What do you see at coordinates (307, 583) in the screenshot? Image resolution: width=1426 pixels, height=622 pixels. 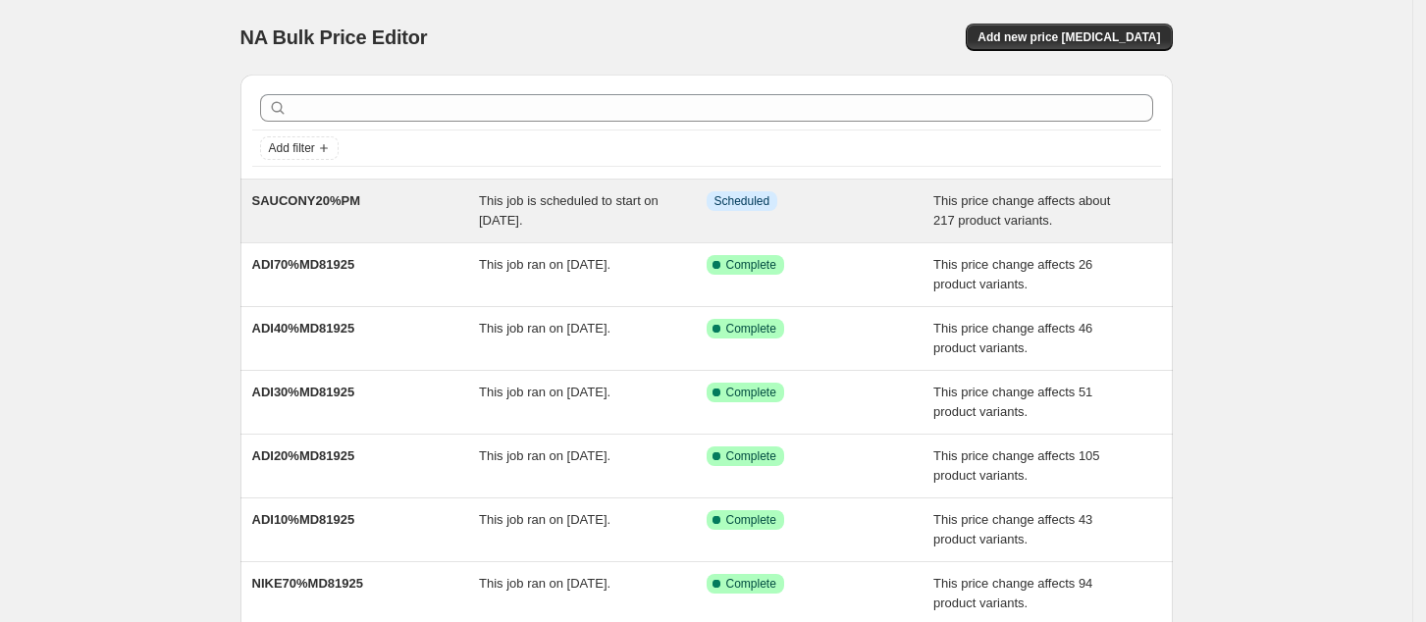 I see `span: NIKE70%MD81925` at bounding box center [307, 583].